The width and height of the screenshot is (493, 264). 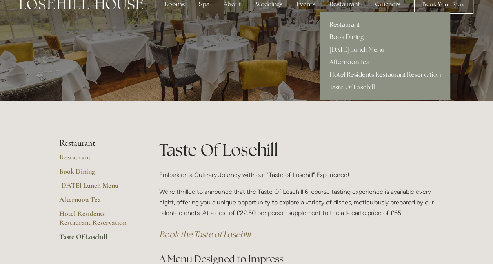 I want to click on em: Book the Taste of Losehill, so click(x=205, y=235).